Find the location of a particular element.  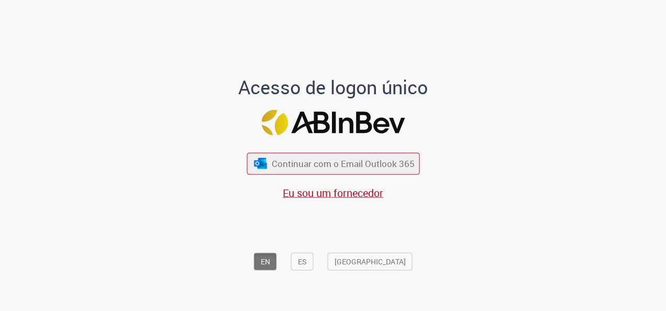

img: Logo ABInBev is located at coordinates (333, 123).